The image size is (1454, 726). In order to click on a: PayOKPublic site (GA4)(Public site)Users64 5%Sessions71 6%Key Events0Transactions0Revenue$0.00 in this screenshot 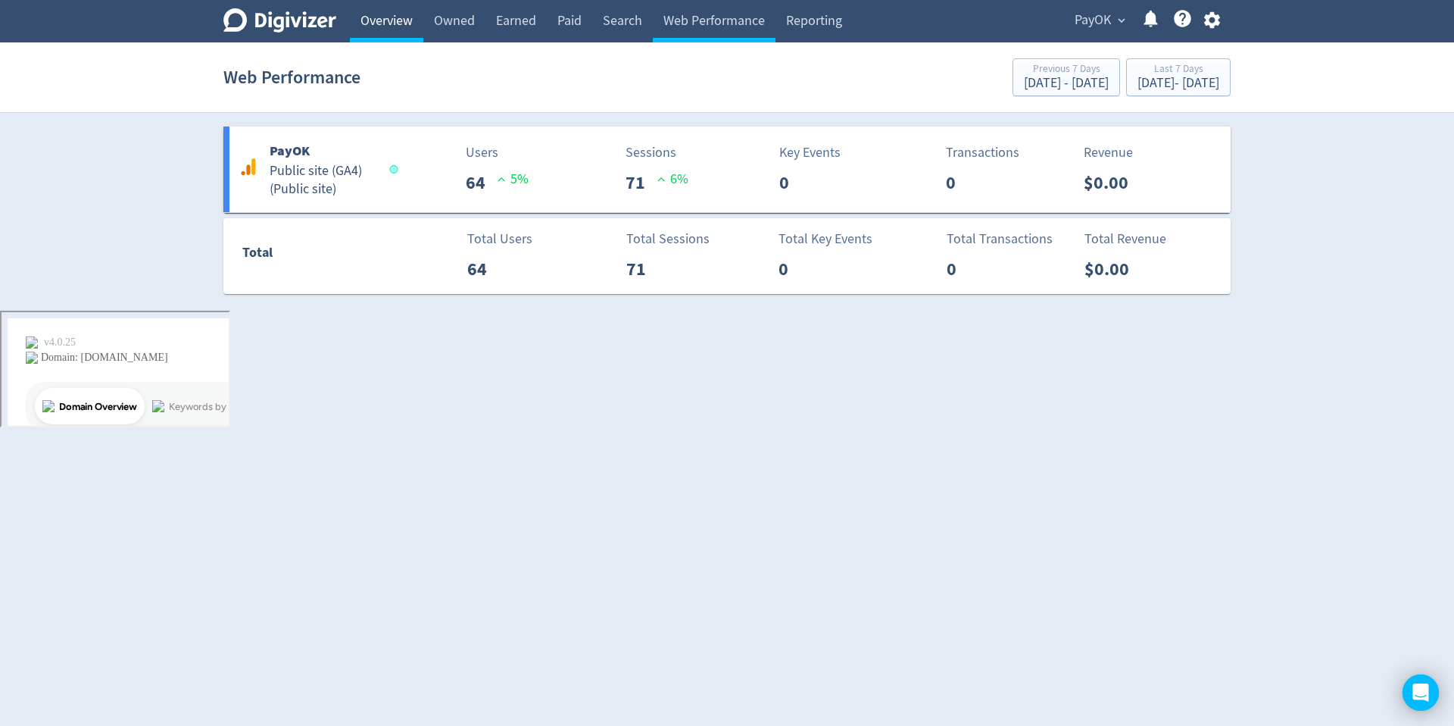, I will do `click(727, 169)`.